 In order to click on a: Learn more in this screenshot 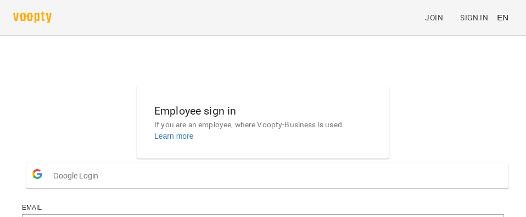, I will do `click(174, 136)`.